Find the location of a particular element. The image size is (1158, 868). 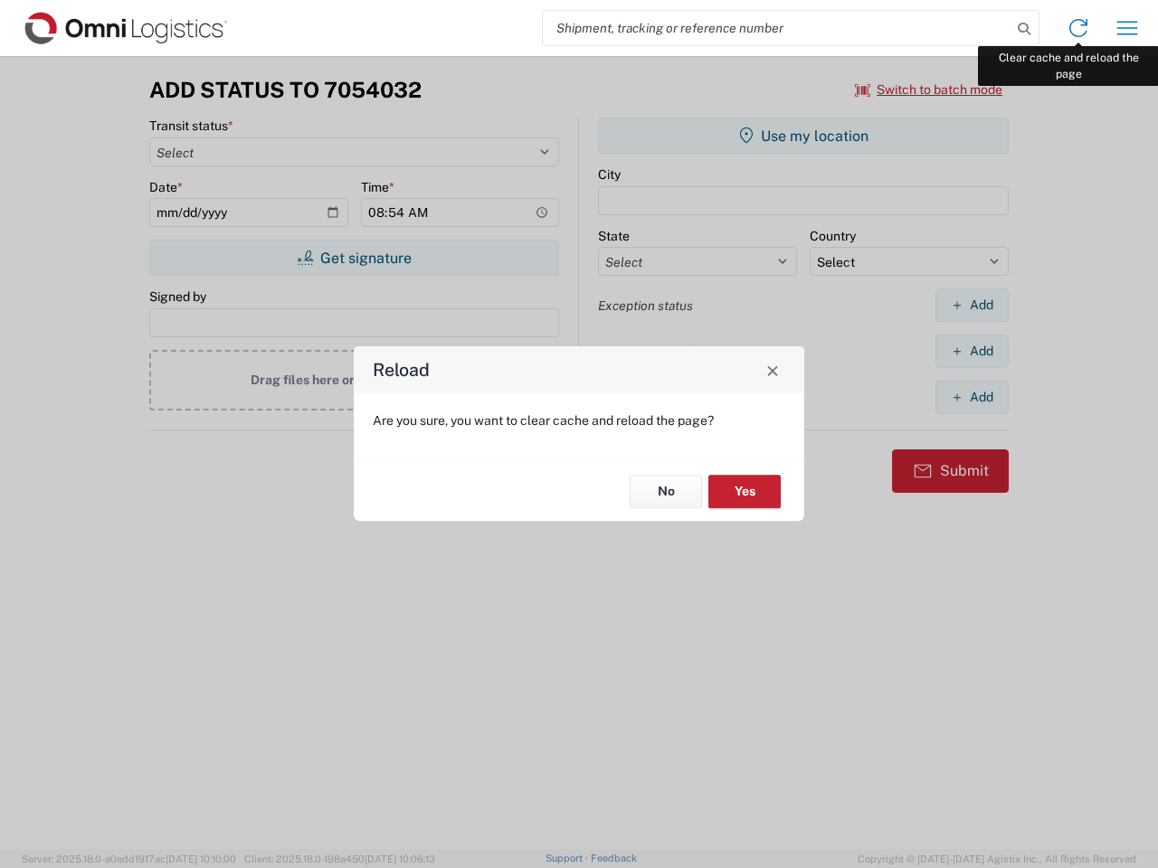

p: Are you sure, you want to clear cache and reload the page? is located at coordinates (579, 421).